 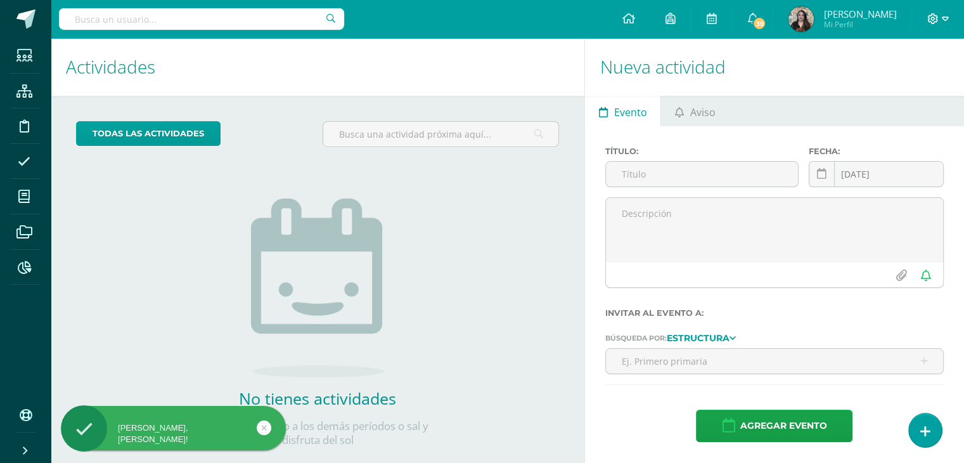 What do you see at coordinates (317, 288) in the screenshot?
I see `img: no_activities.png` at bounding box center [317, 288].